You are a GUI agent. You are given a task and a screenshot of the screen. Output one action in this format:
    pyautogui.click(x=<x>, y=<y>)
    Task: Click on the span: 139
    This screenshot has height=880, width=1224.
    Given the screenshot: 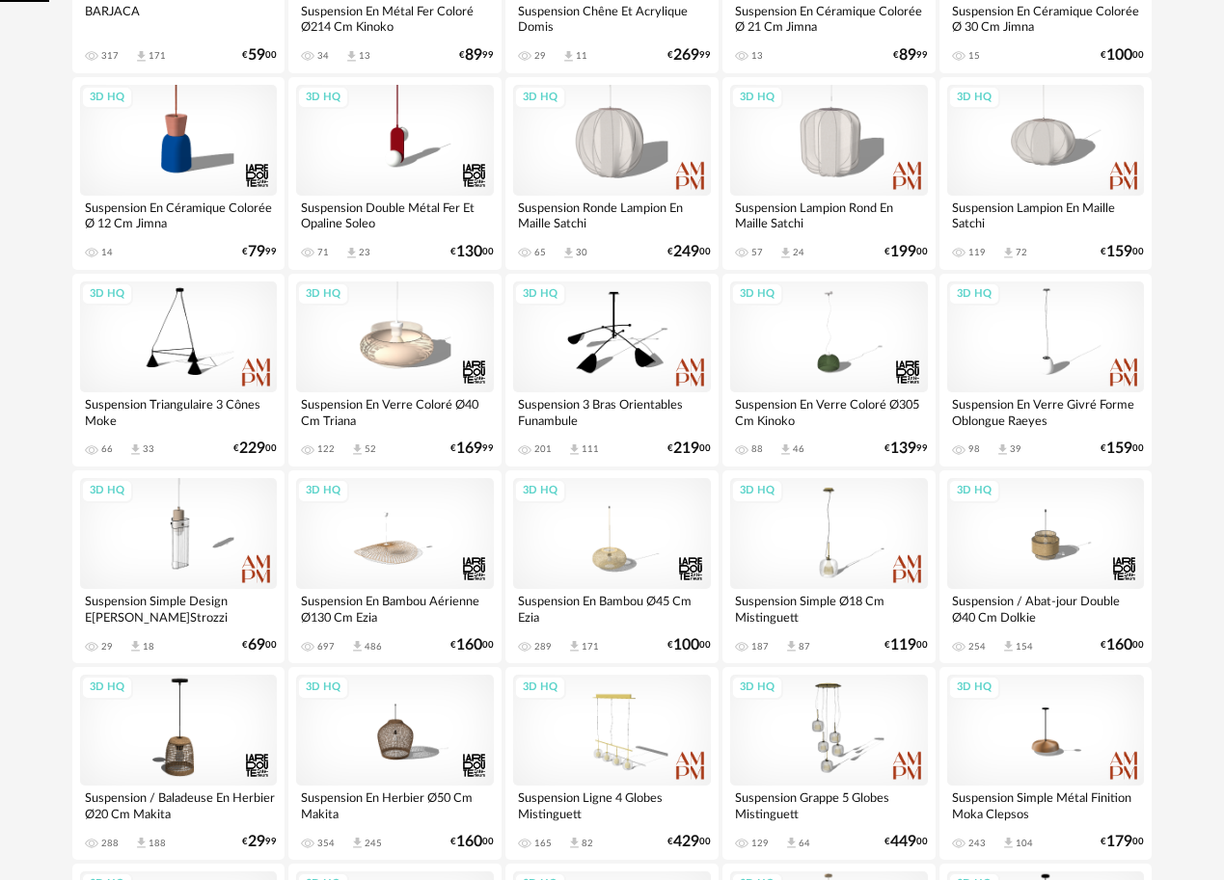 What is the action you would take?
    pyautogui.click(x=903, y=448)
    